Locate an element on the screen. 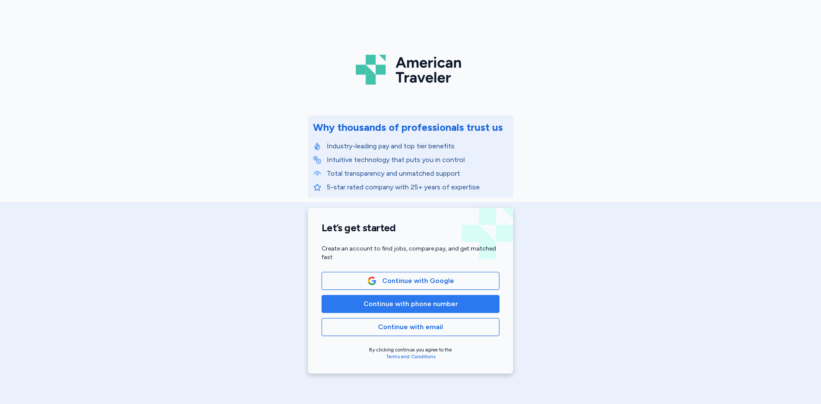 The height and width of the screenshot is (404, 821). a: Terms and Conditions is located at coordinates (410, 357).